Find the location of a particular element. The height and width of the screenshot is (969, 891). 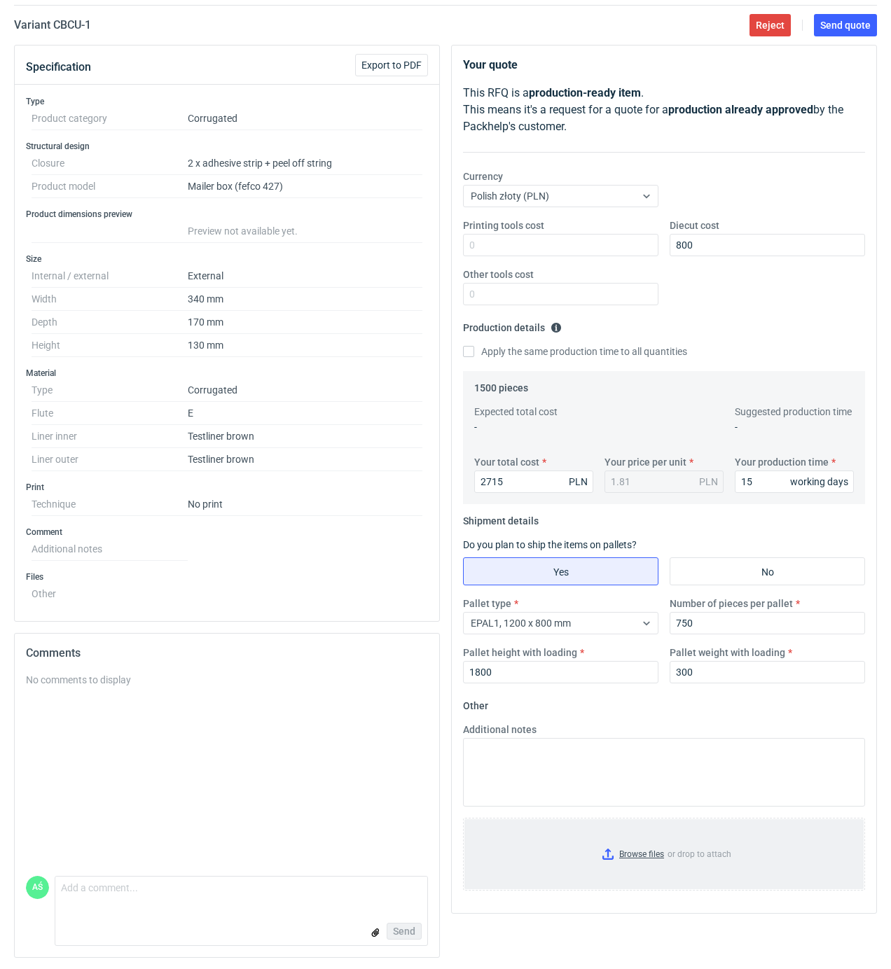

span: Send is located at coordinates (404, 931).